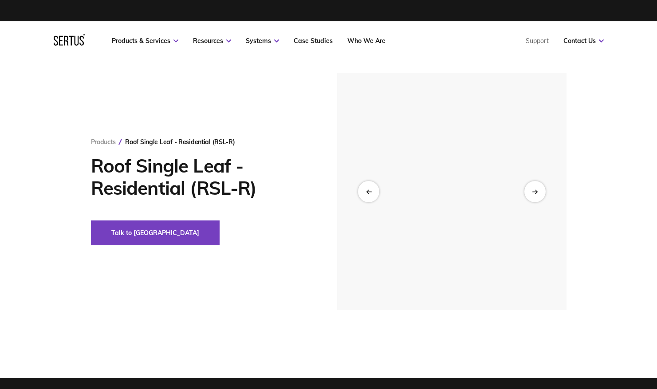 This screenshot has height=389, width=657. I want to click on a: Who We Are, so click(367, 41).